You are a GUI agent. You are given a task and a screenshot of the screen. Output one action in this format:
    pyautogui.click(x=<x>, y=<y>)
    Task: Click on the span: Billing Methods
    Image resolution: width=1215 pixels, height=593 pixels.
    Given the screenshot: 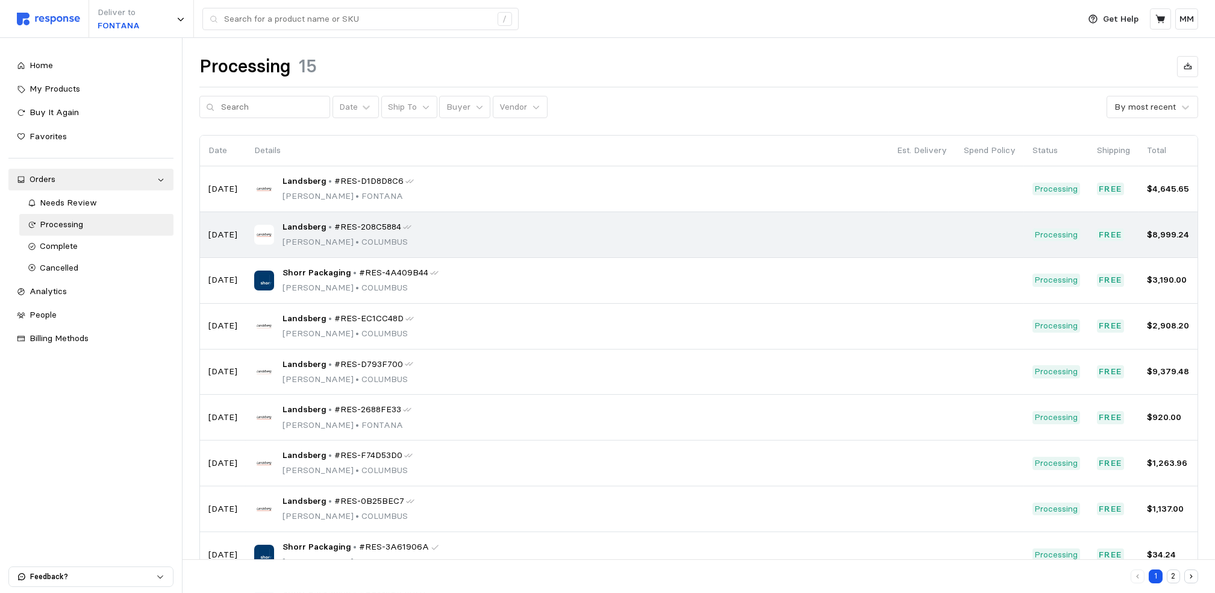 What is the action you would take?
    pyautogui.click(x=59, y=338)
    